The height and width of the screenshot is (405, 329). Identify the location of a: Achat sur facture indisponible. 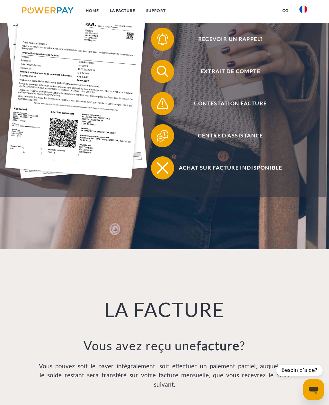
(227, 168).